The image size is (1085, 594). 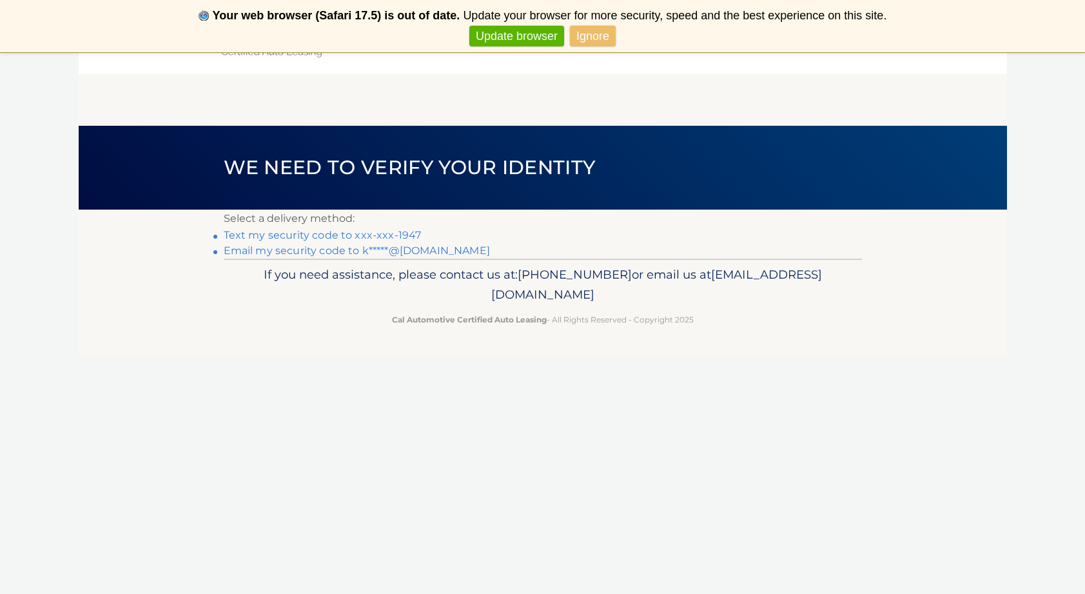 I want to click on p: Select a delivery method:, so click(x=543, y=219).